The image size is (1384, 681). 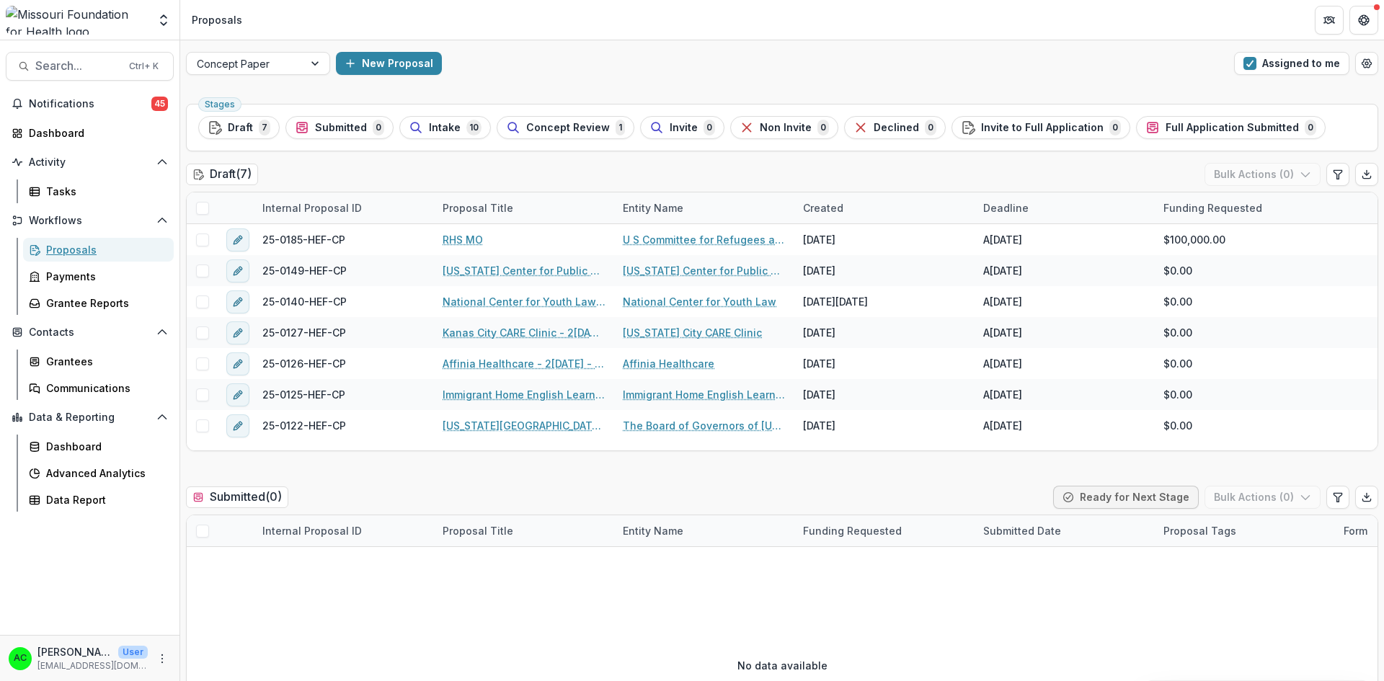 What do you see at coordinates (699, 301) in the screenshot?
I see `a: National Center for Youth Law` at bounding box center [699, 301].